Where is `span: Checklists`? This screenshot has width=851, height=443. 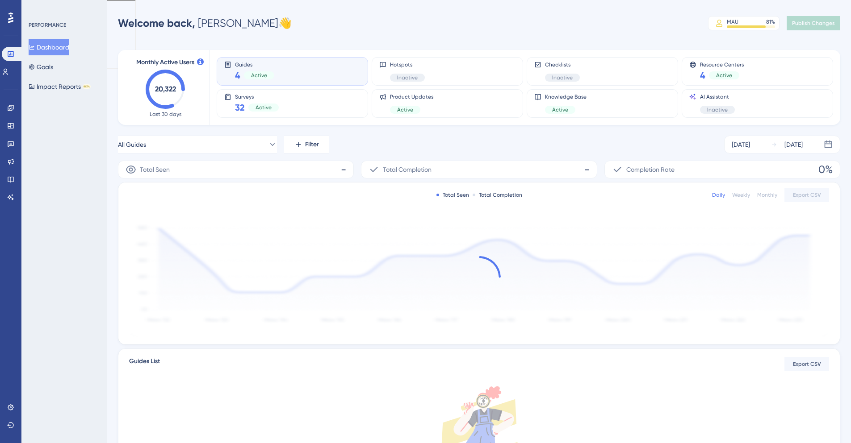
span: Checklists is located at coordinates (562, 65).